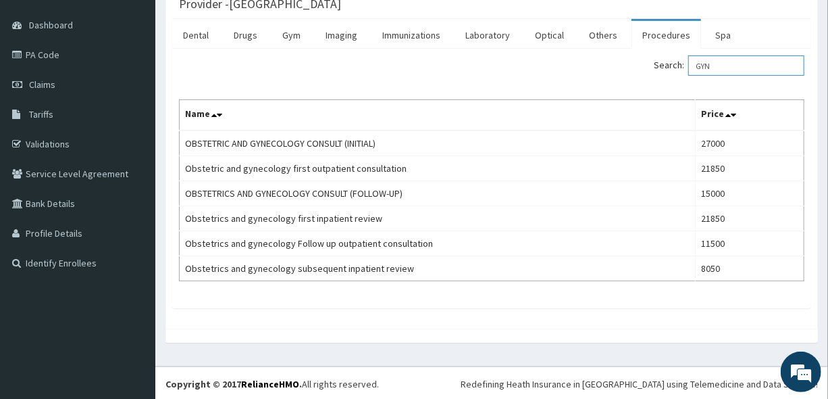  What do you see at coordinates (603, 35) in the screenshot?
I see `a: Others` at bounding box center [603, 35].